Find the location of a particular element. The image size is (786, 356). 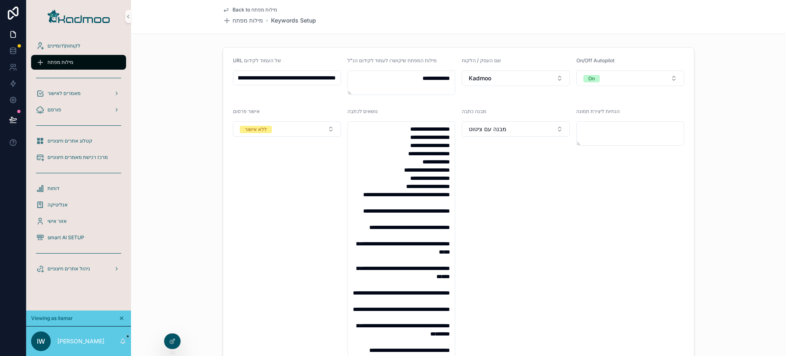

span: מאמרים לאישור is located at coordinates (64, 93).